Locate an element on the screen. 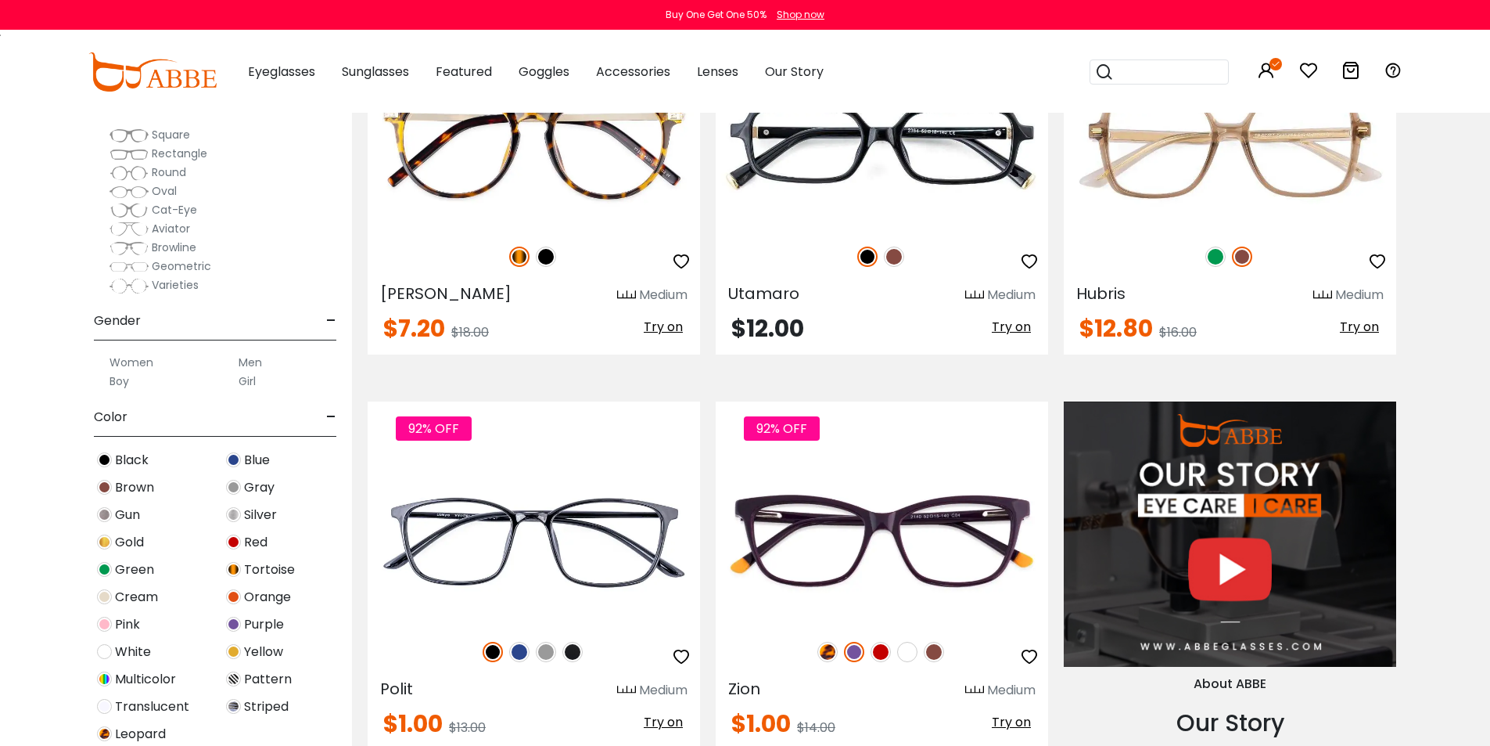 This screenshot has width=1490, height=746. img: Leopard is located at coordinates (104, 733).